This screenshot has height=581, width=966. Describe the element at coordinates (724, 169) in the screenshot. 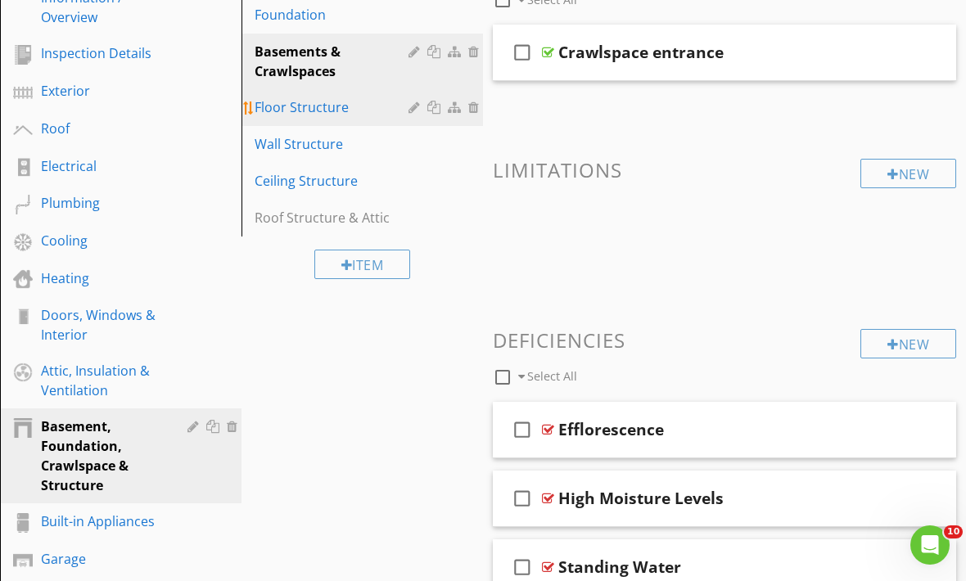

I see `h3: Limitations` at that location.